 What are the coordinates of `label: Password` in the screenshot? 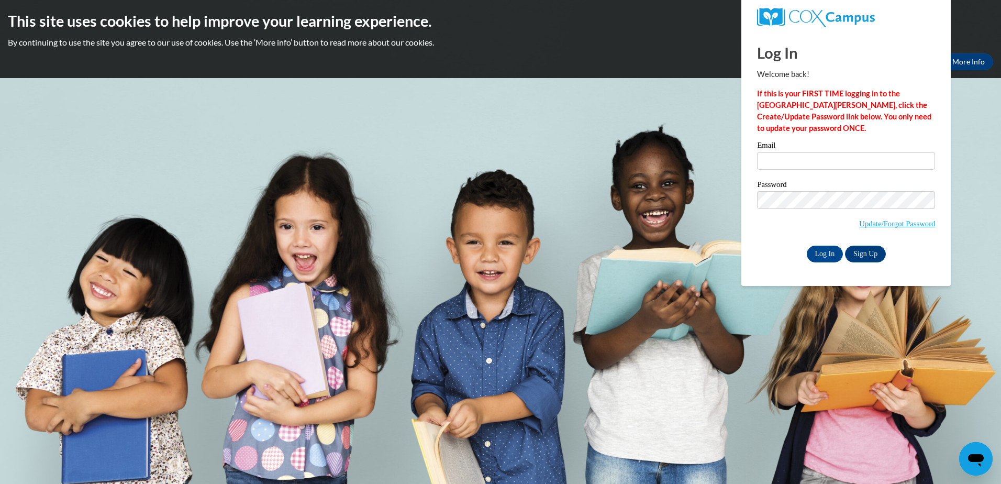 It's located at (846, 186).